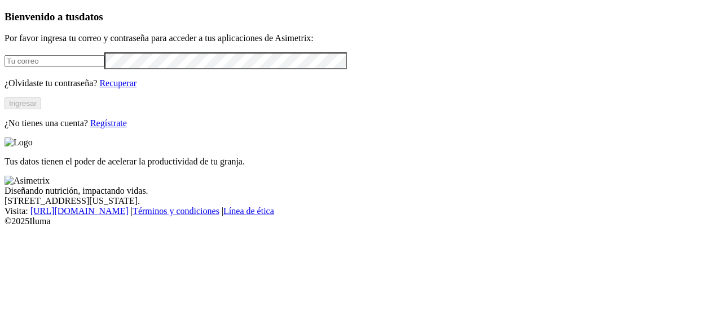  I want to click on p: Tus datos tienen el poder de acelerar la productividad de tu granja., so click(361, 162).